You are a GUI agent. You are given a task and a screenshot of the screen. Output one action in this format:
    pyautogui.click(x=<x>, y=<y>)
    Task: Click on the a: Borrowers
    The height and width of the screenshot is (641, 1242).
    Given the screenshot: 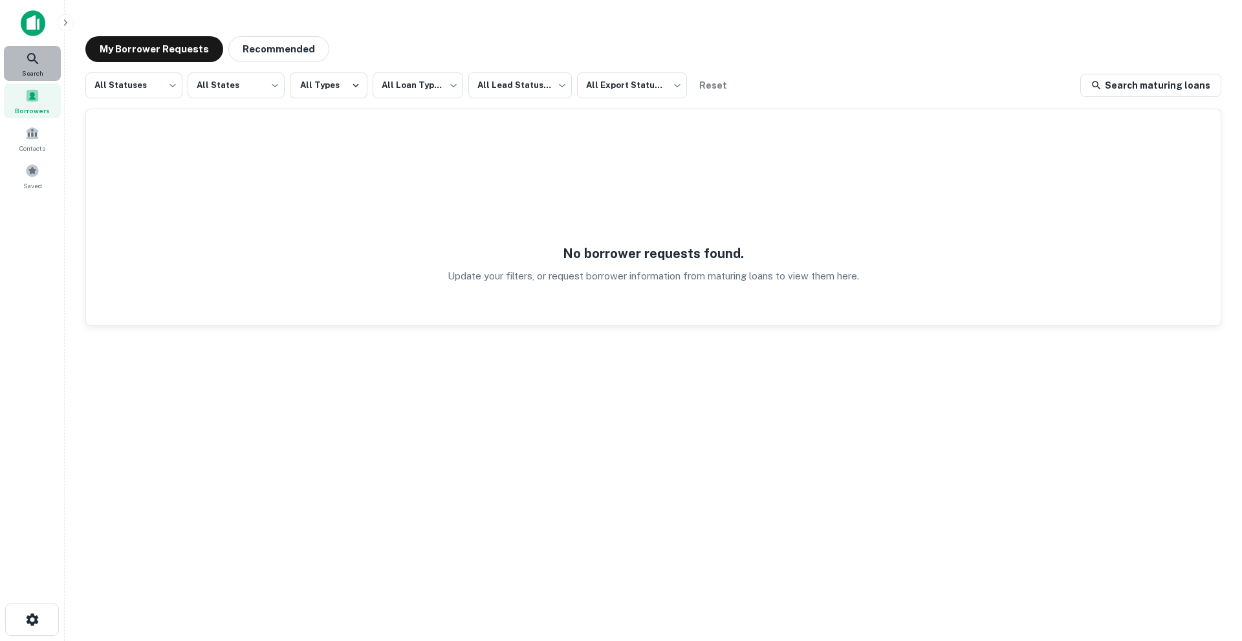 What is the action you would take?
    pyautogui.click(x=32, y=101)
    